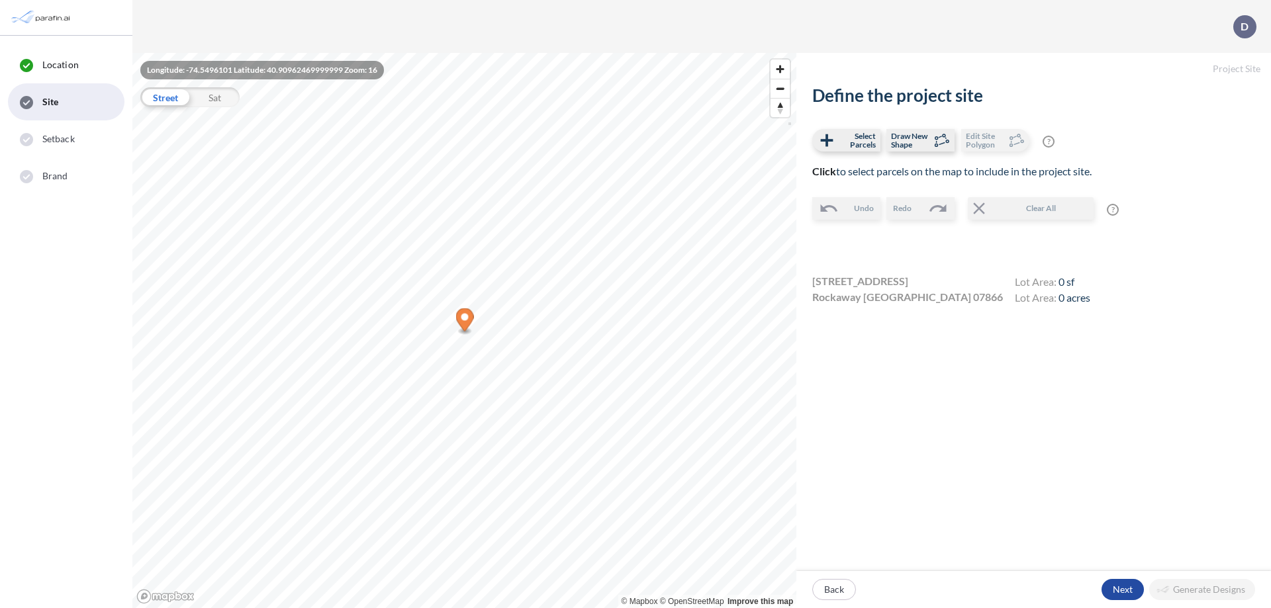 The width and height of the screenshot is (1271, 608). I want to click on img: Parafin, so click(42, 17).